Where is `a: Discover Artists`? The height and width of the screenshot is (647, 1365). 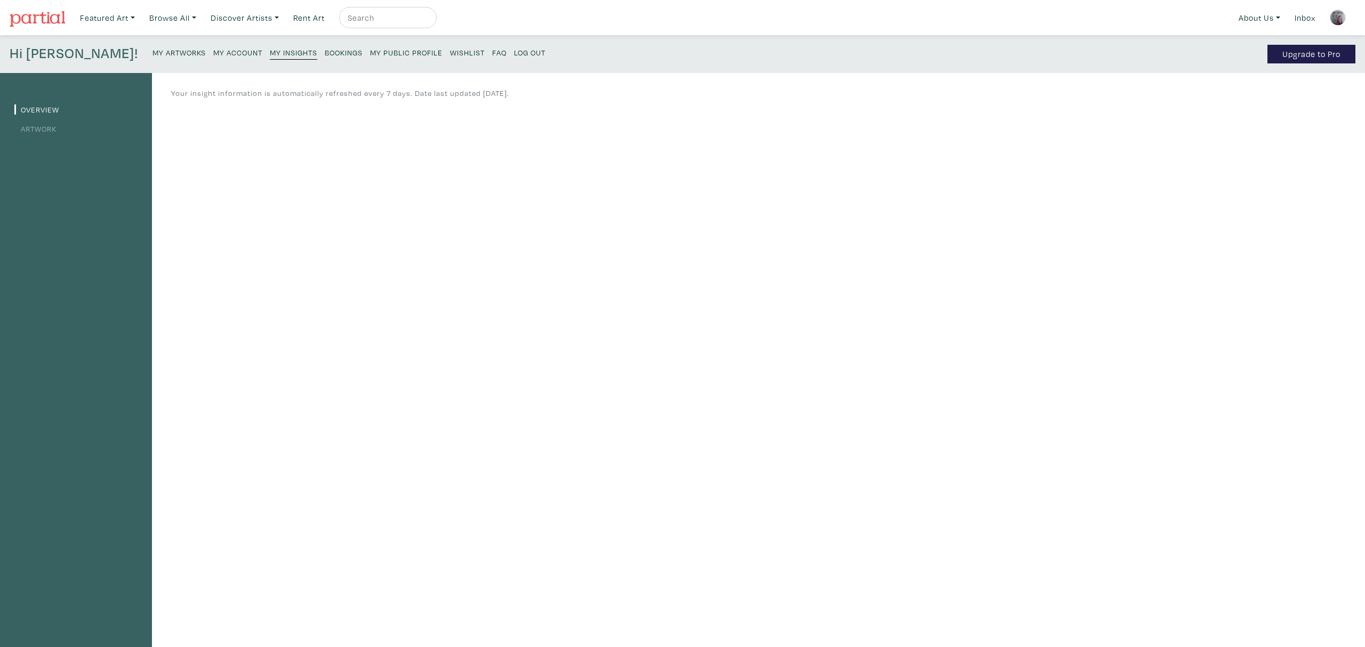 a: Discover Artists is located at coordinates (245, 18).